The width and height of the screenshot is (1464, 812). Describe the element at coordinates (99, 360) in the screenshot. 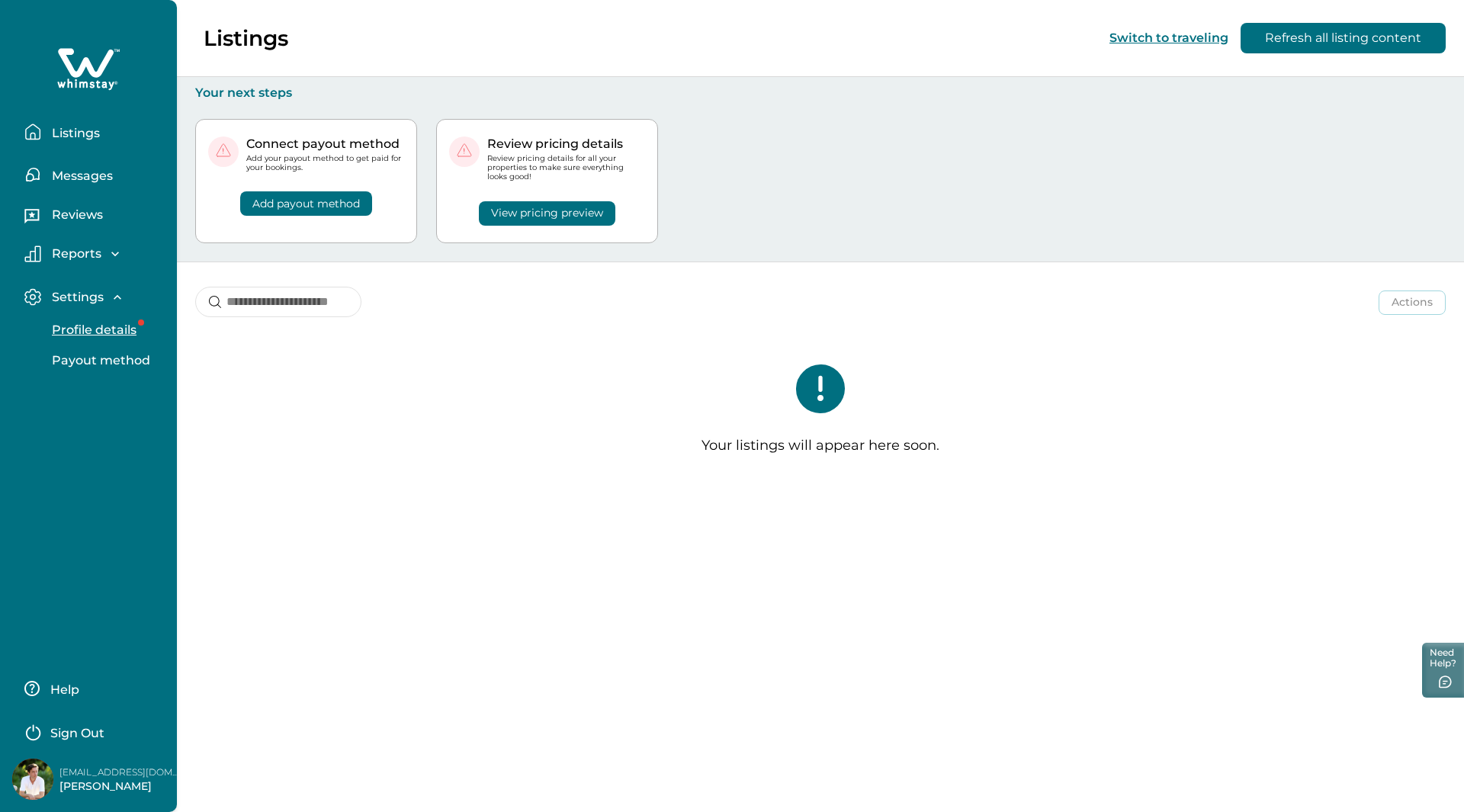

I see `p: Payout method` at that location.